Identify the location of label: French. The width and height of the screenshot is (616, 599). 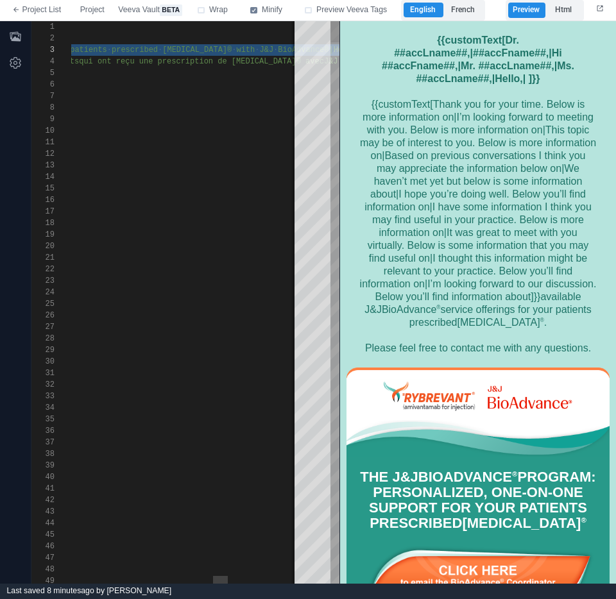
(463, 10).